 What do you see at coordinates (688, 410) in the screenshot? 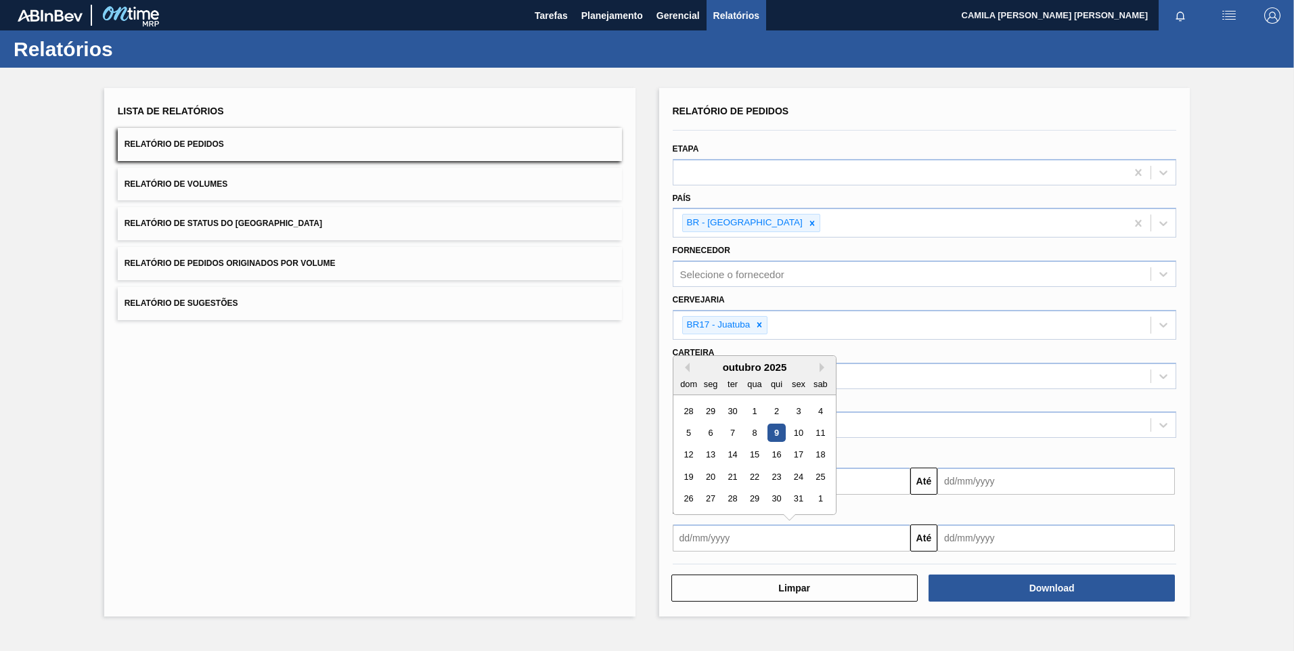
I see `div: Choose domingo, 28 de setembro de 2025` at bounding box center [688, 410].